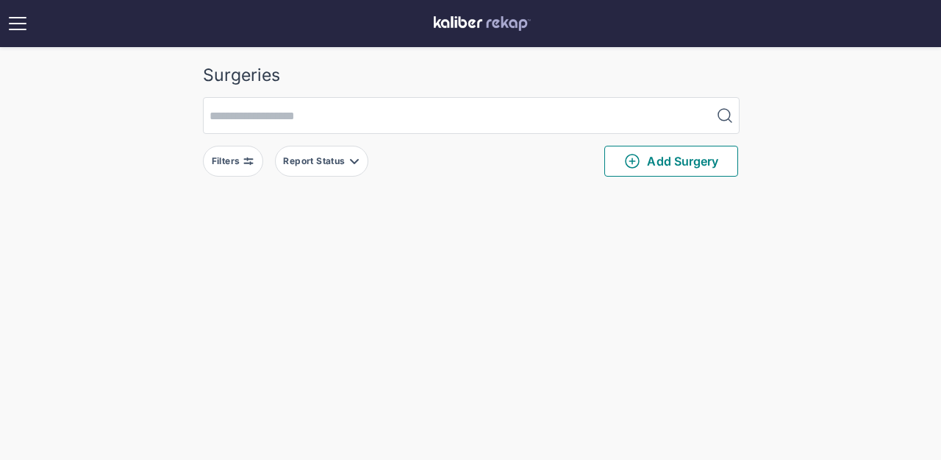 The image size is (941, 460). I want to click on img: open menu icon, so click(18, 24).